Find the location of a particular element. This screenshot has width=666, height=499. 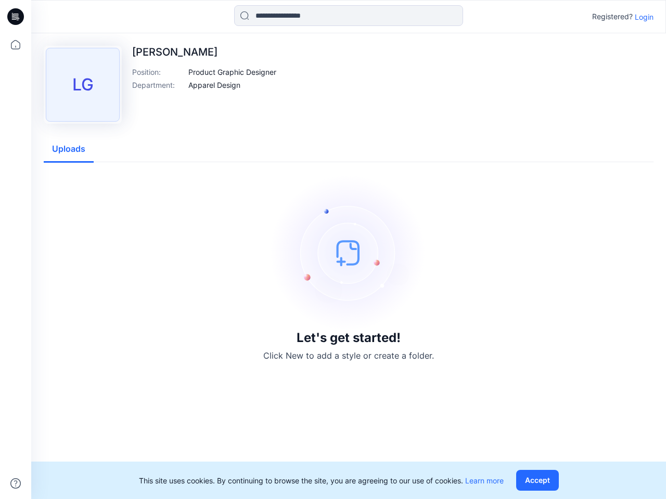

p: Product Graphic Designer is located at coordinates (232, 72).